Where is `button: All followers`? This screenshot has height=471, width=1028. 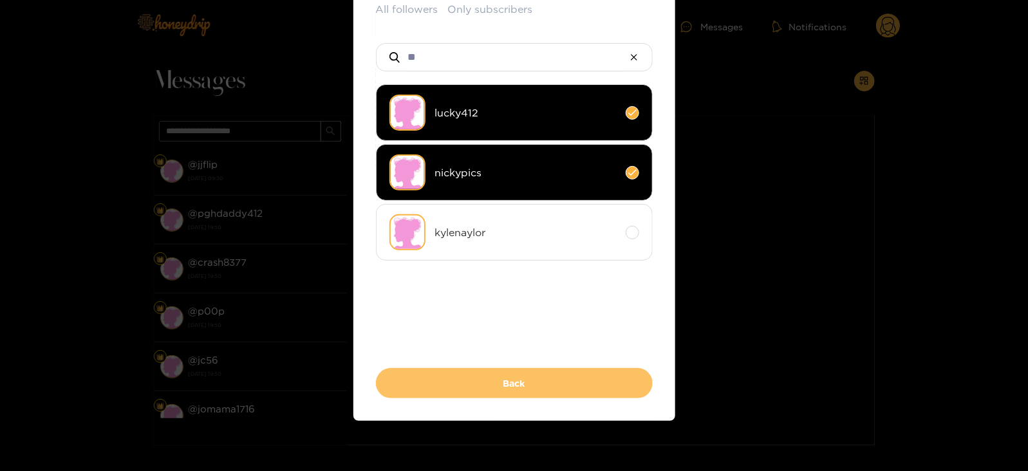
button: All followers is located at coordinates (407, 9).